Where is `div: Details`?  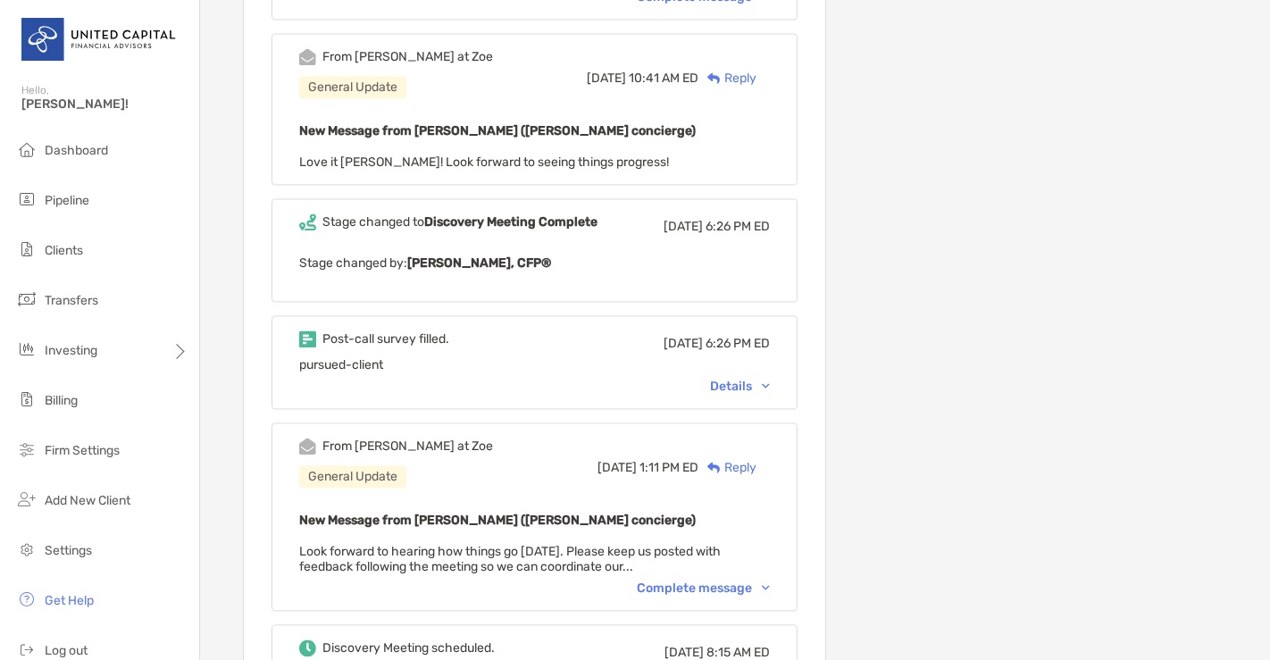 div: Details is located at coordinates (739, 386).